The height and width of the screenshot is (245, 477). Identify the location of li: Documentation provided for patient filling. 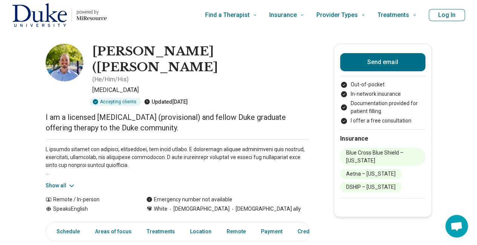
(383, 108).